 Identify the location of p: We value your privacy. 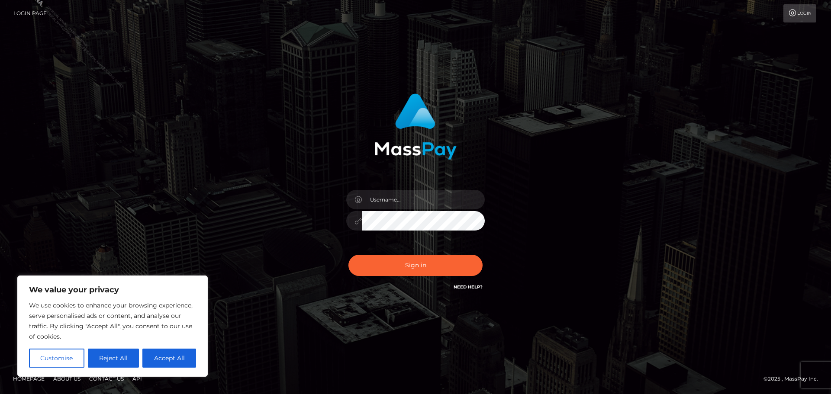
(113, 290).